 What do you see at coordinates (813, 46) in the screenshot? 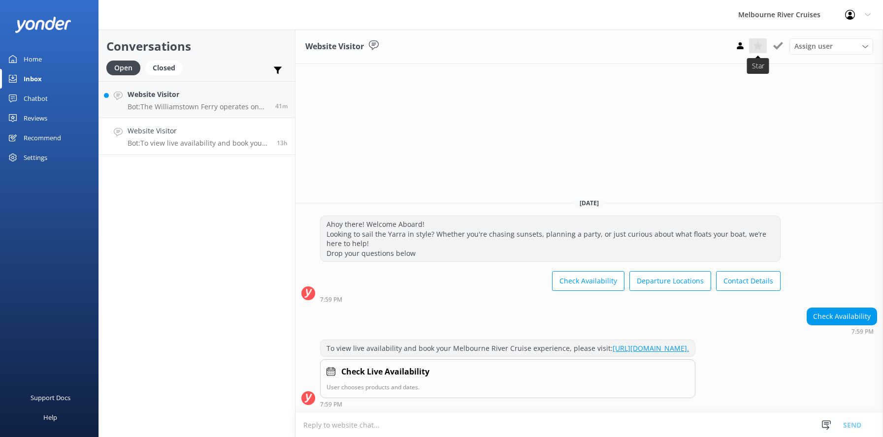
I see `span: Assign user` at bounding box center [813, 46].